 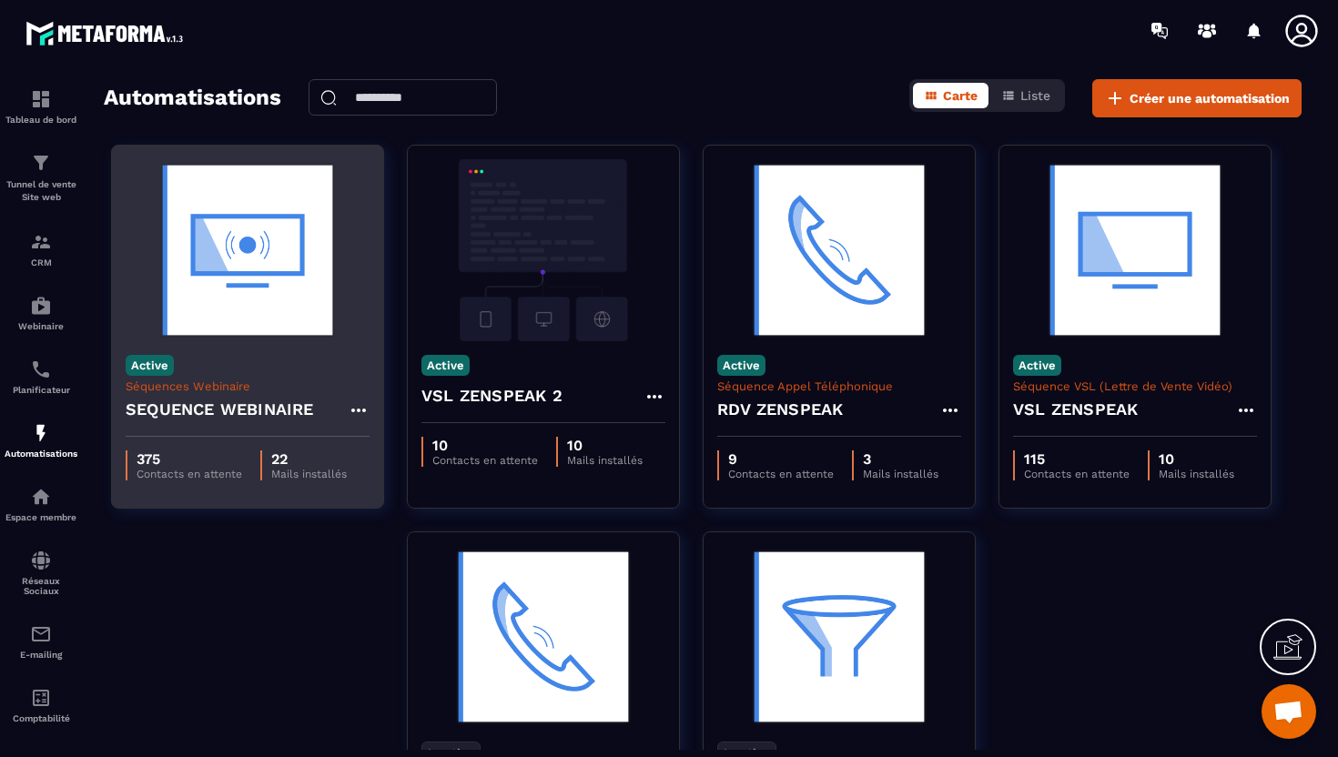 I want to click on a: formationformationCRM, so click(x=41, y=249).